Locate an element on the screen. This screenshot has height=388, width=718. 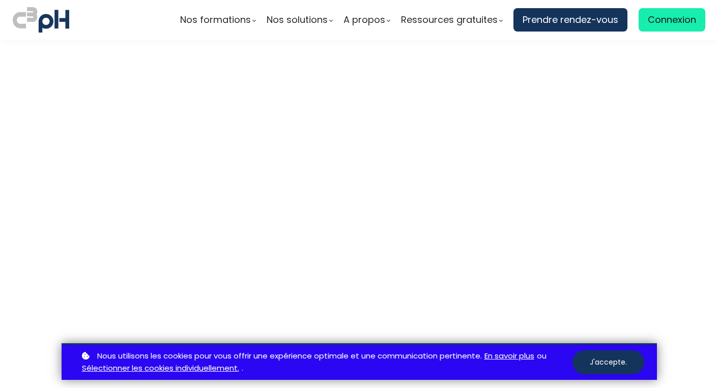
button: J'accepte. is located at coordinates (608, 362).